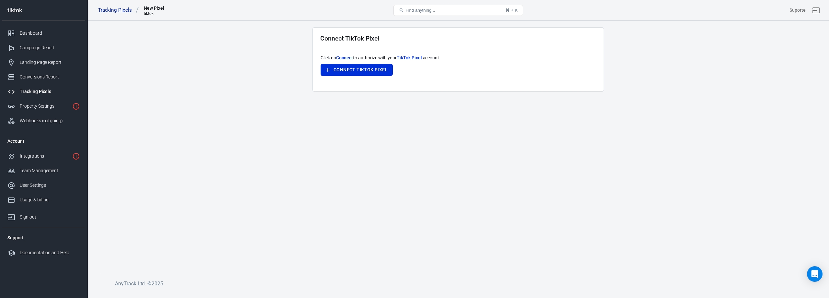  I want to click on span: Find anything..., so click(420, 10).